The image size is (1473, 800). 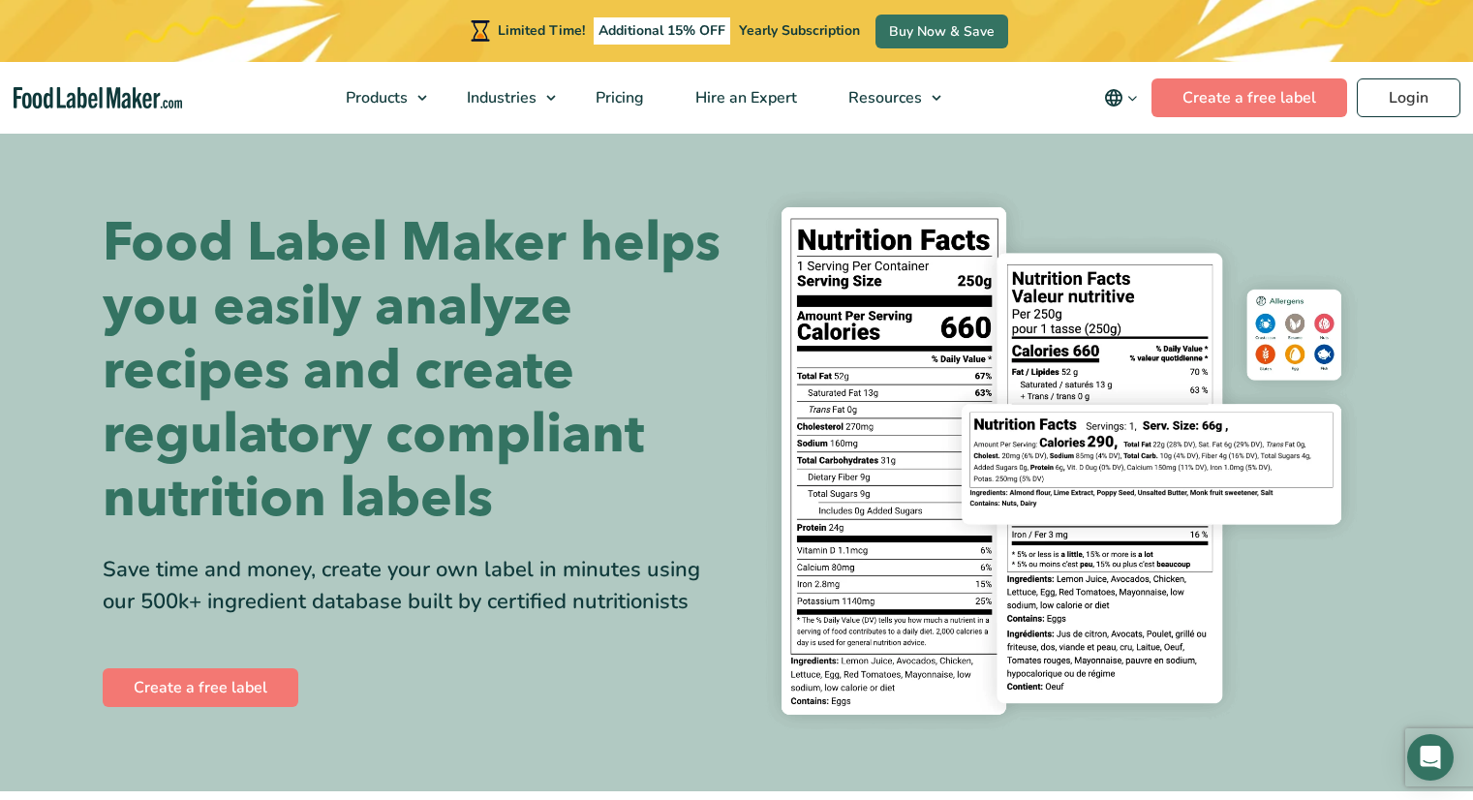 I want to click on a: Login, so click(x=1408, y=98).